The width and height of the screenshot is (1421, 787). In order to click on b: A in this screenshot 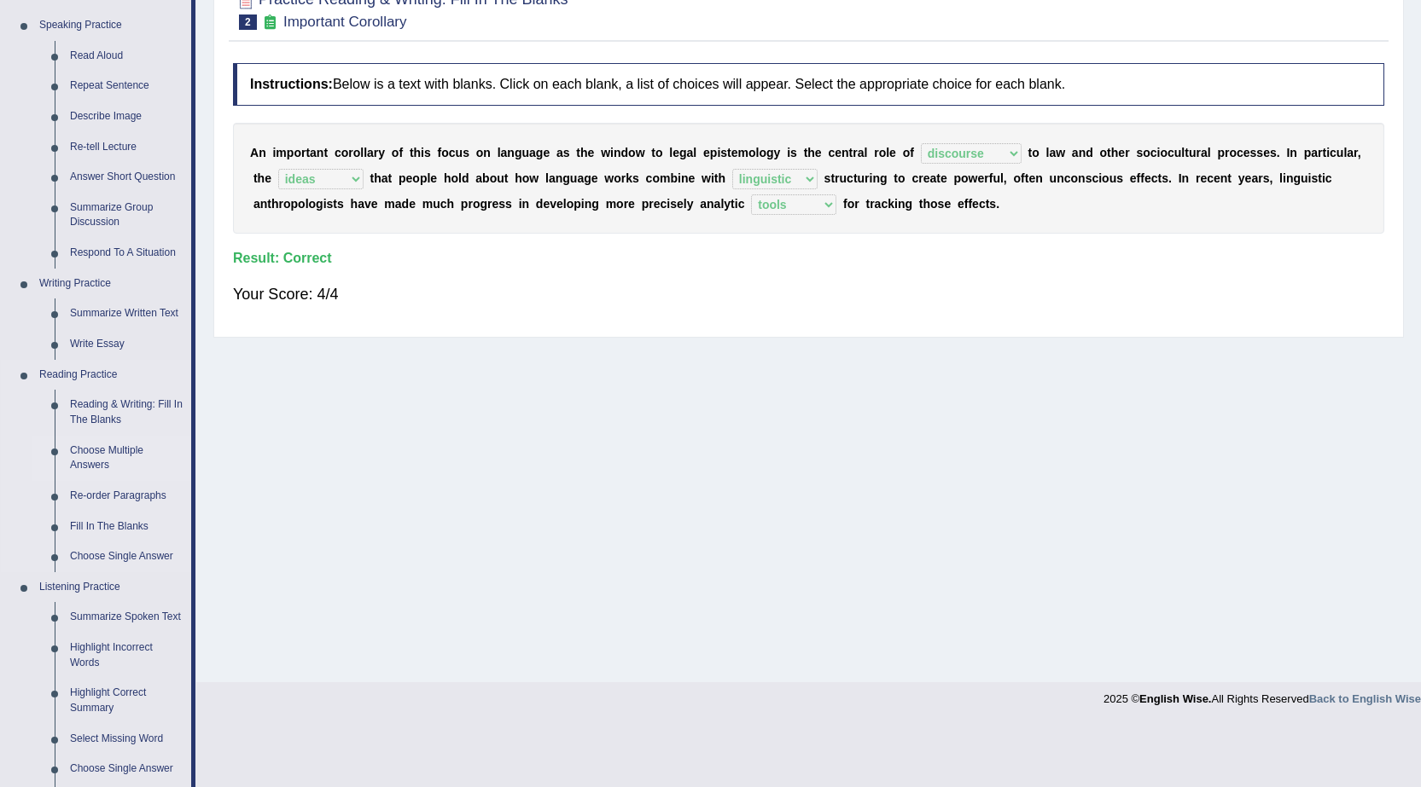, I will do `click(254, 153)`.